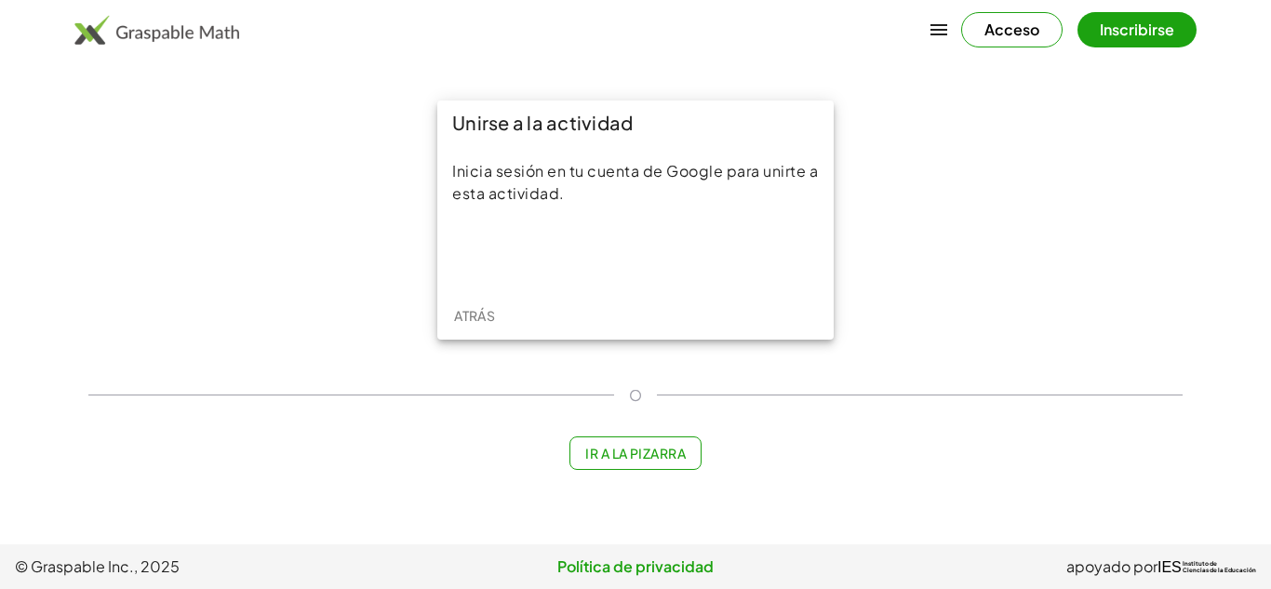  Describe the element at coordinates (635, 566) in the screenshot. I see `font: Política de privacidad` at that location.